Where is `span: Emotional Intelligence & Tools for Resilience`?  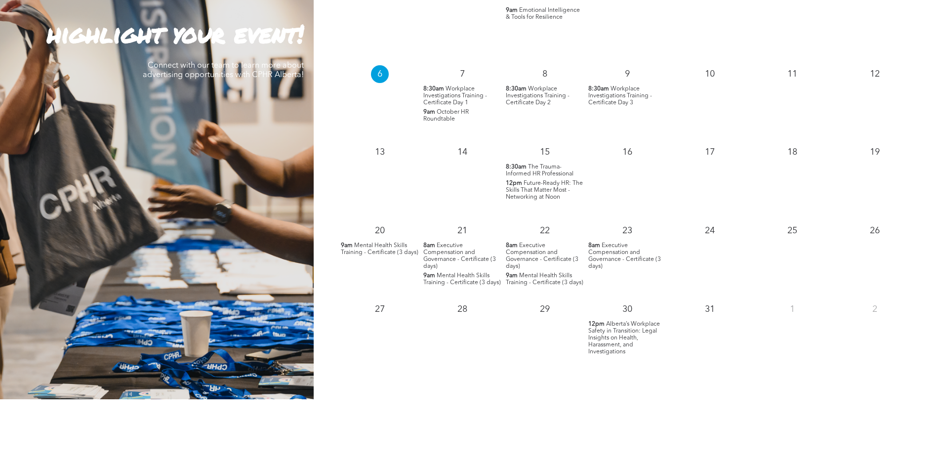 span: Emotional Intelligence & Tools for Resilience is located at coordinates (543, 14).